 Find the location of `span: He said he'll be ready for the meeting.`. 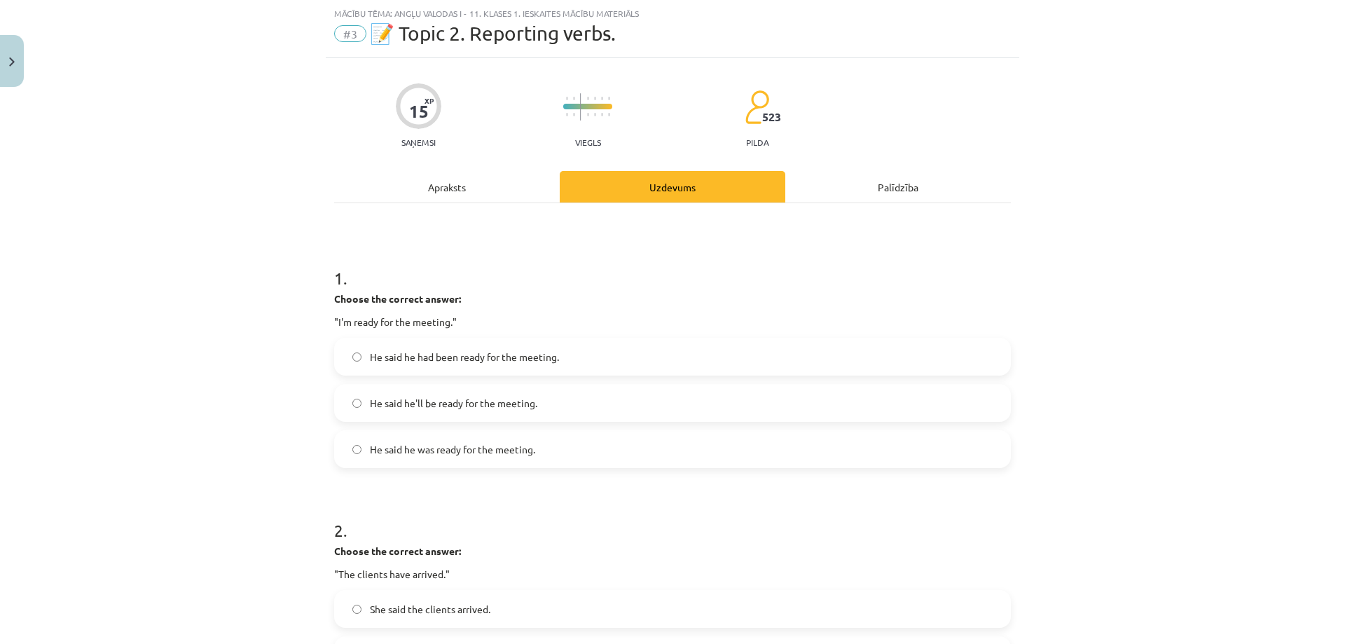

span: He said he'll be ready for the meeting. is located at coordinates (453, 403).